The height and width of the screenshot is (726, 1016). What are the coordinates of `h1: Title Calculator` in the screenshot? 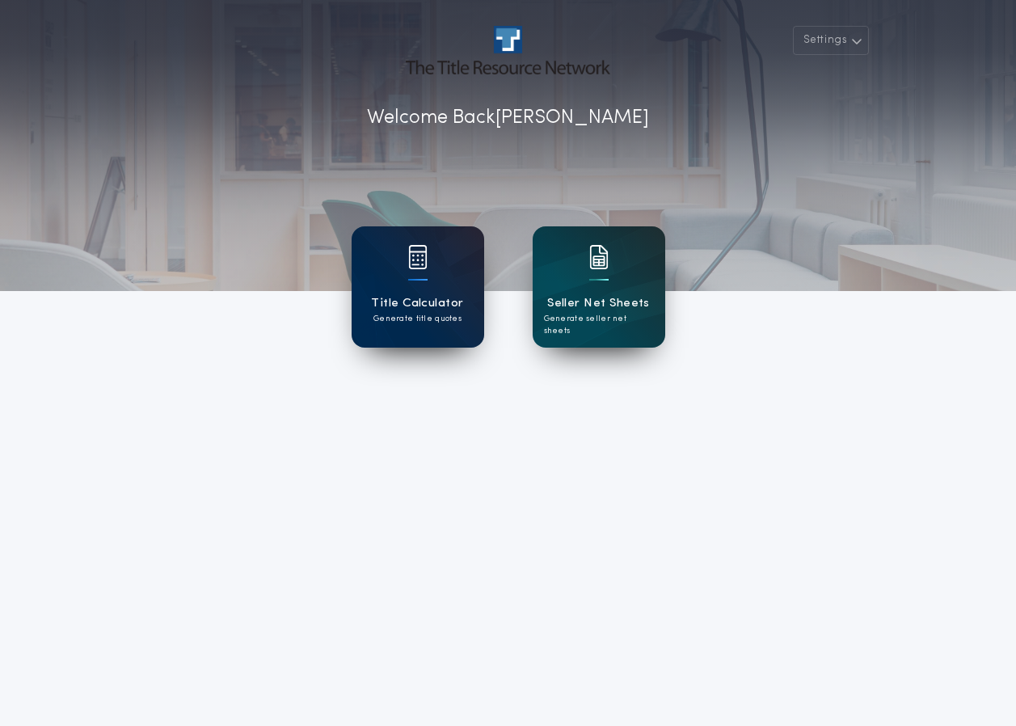 It's located at (417, 303).